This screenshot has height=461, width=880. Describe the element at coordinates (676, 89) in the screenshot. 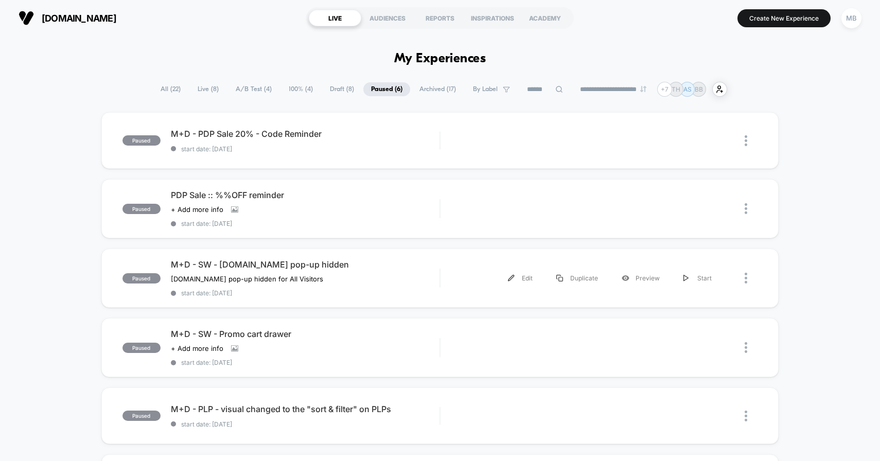

I see `p: TH` at that location.